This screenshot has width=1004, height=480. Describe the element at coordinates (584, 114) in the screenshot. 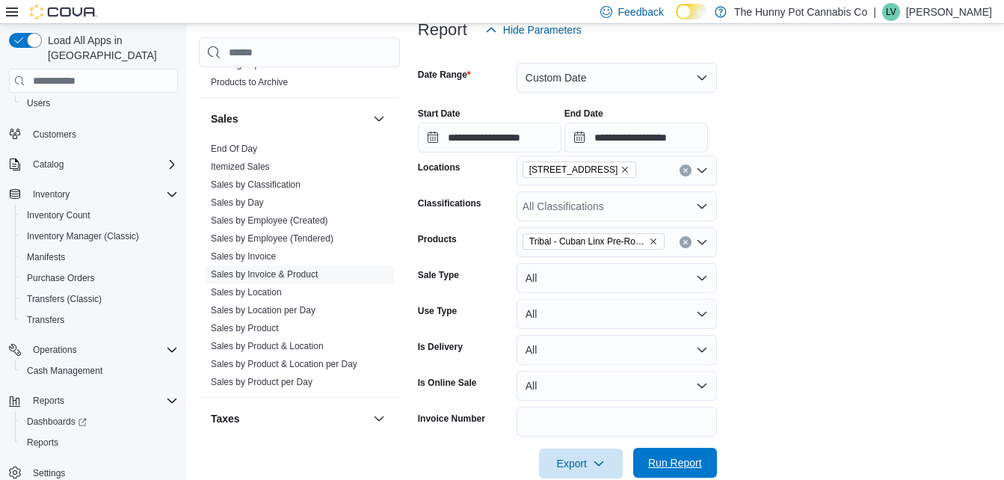

I see `label: End Date` at that location.